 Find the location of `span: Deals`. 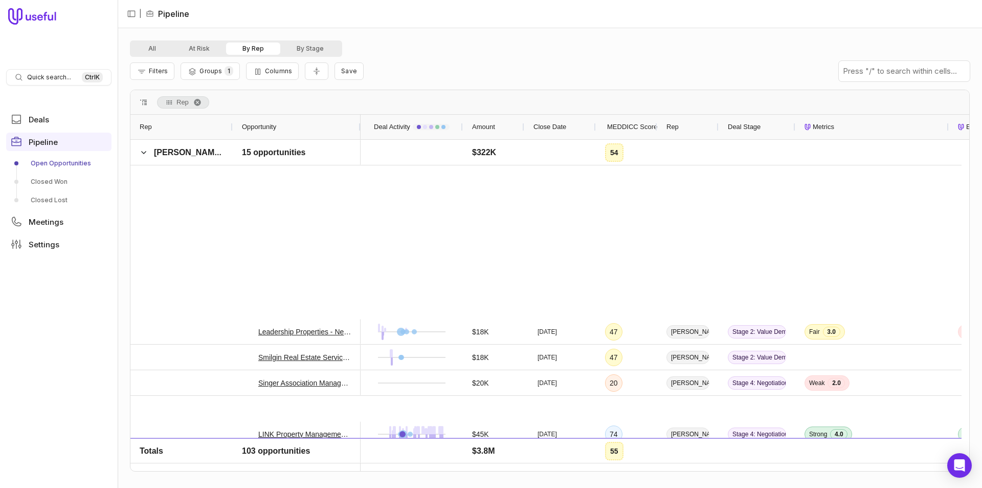

span: Deals is located at coordinates (39, 119).